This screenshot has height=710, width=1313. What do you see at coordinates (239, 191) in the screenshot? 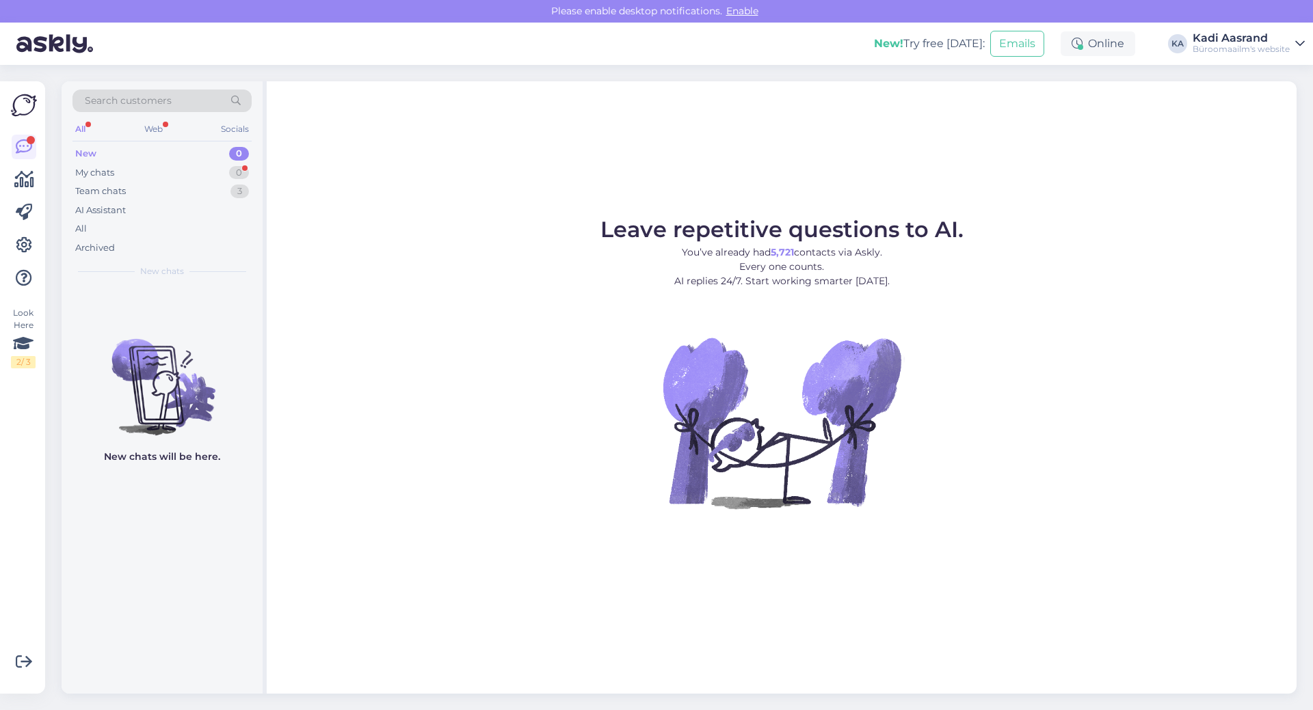
I see `div: 3` at bounding box center [239, 191].